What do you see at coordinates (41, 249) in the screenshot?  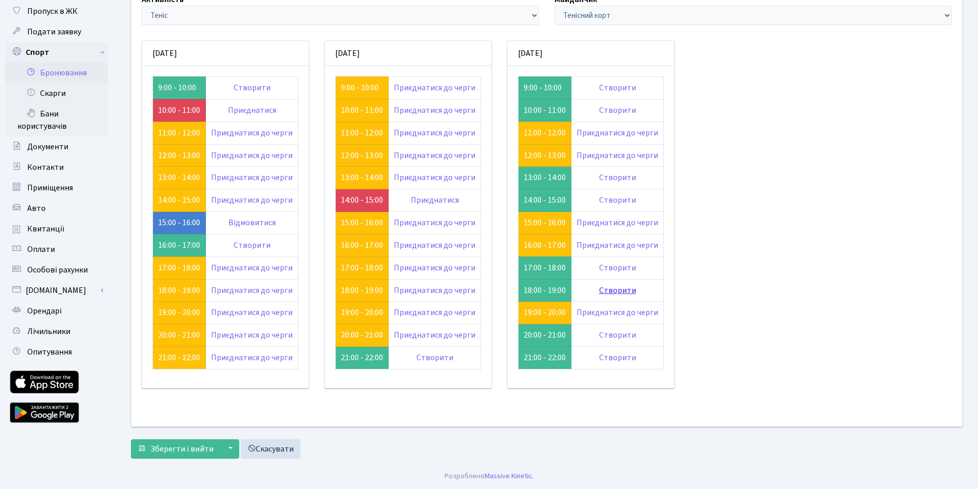 I see `span: Оплати` at bounding box center [41, 249].